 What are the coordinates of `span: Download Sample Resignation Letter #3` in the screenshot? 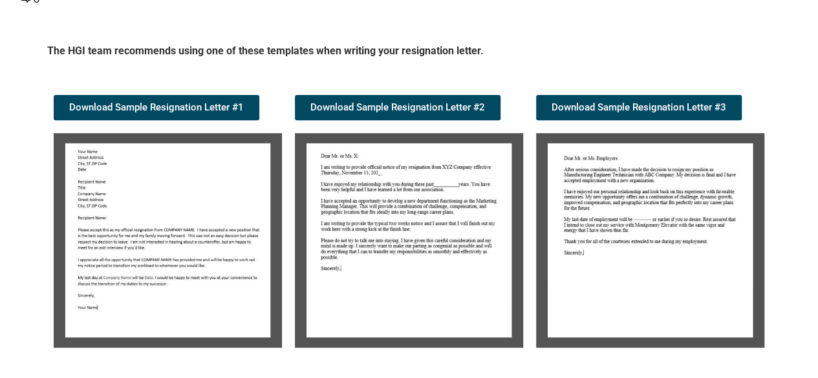 It's located at (639, 107).